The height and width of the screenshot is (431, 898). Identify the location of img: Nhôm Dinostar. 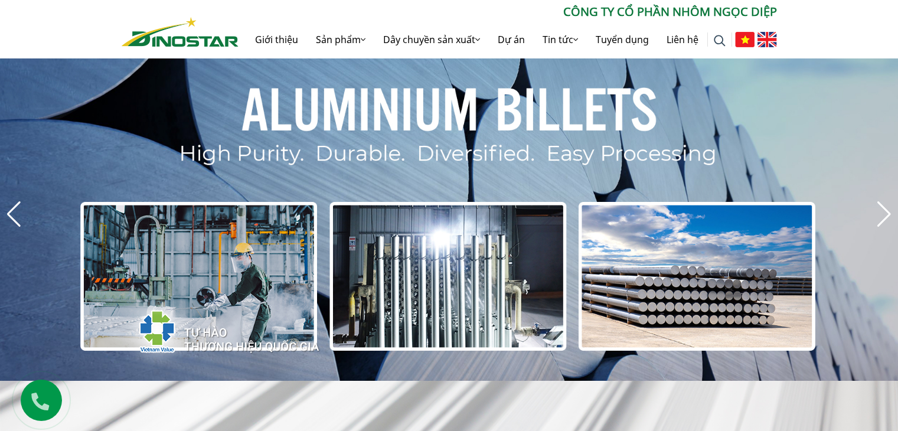
(180, 32).